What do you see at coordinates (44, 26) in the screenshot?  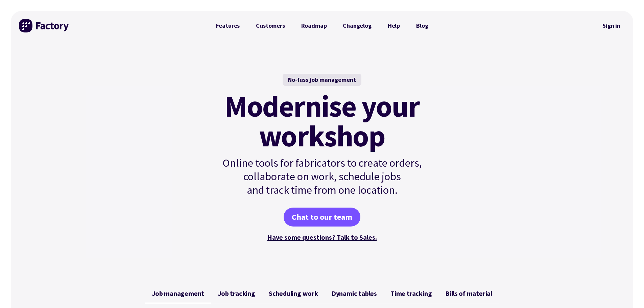 I see `img: Factory` at bounding box center [44, 26].